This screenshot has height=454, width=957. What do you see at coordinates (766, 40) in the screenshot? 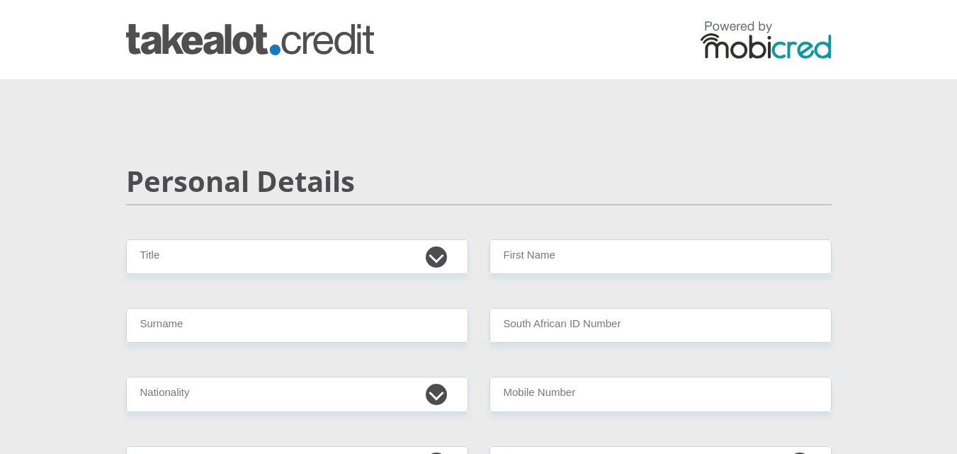
I see `img: powered by mobicred logo` at bounding box center [766, 40].